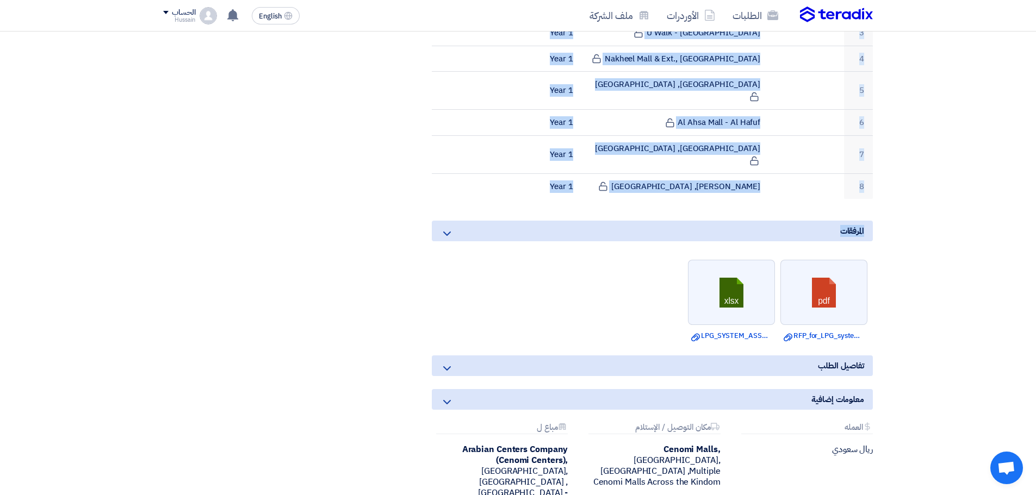 The width and height of the screenshot is (1036, 495). I want to click on td: 6, so click(858, 123).